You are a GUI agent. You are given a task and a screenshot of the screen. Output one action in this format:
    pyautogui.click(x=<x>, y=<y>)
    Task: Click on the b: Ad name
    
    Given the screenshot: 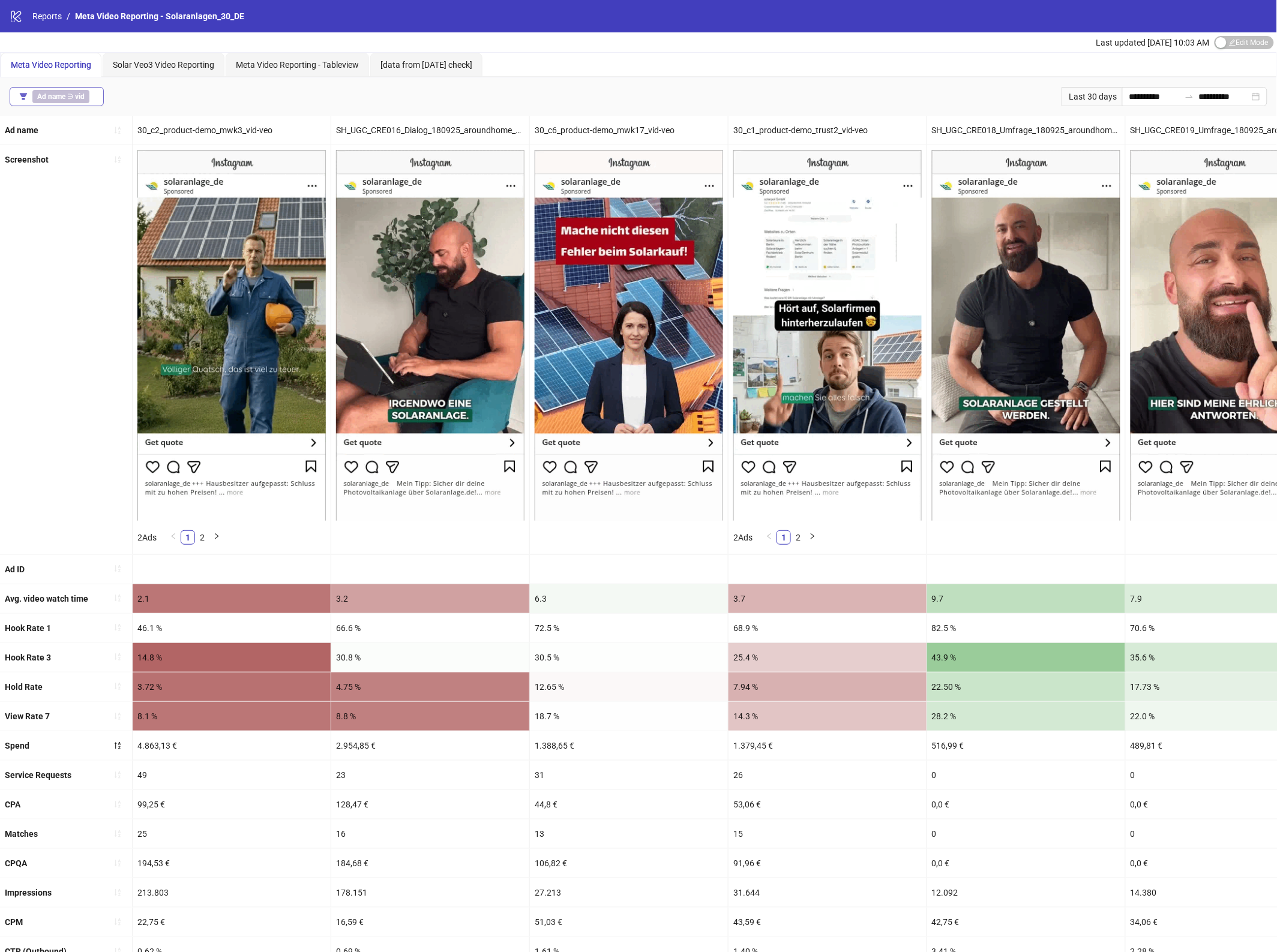 What is the action you would take?
    pyautogui.click(x=51, y=96)
    